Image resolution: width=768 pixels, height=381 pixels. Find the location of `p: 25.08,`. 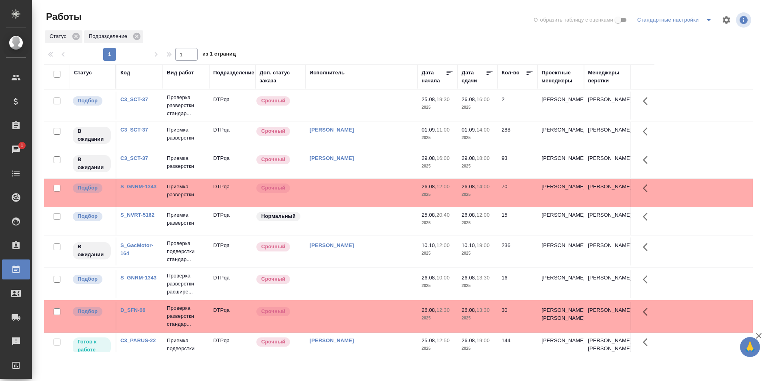

p: 25.08, is located at coordinates (429, 99).